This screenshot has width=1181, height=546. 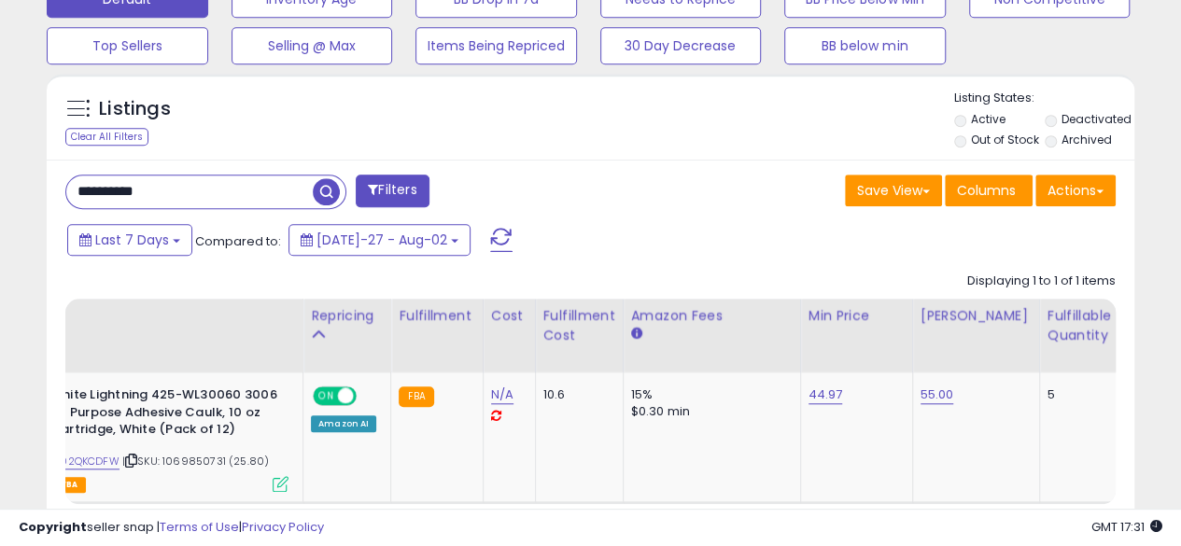 What do you see at coordinates (637, 334) in the screenshot?
I see `small: Amazon Fees.` at bounding box center [637, 334].